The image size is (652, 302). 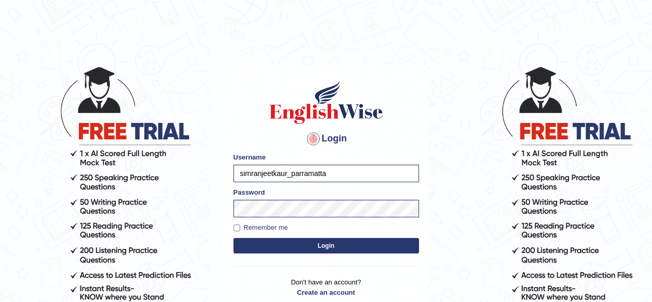 I want to click on label: Username, so click(x=250, y=157).